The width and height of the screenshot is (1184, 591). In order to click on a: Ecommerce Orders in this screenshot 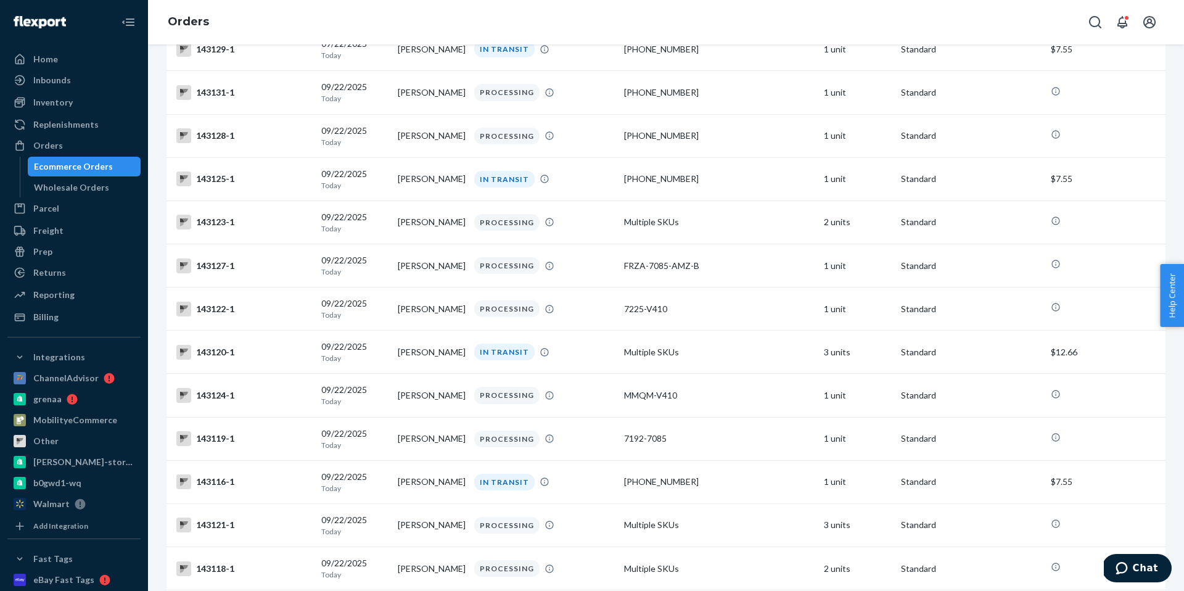, I will do `click(84, 166)`.